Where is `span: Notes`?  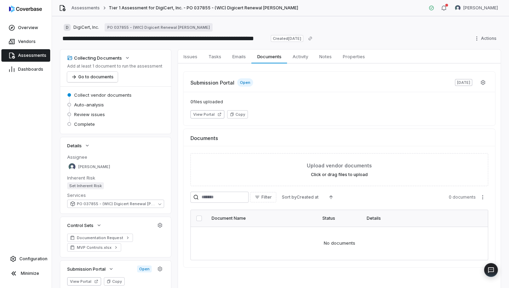
span: Notes is located at coordinates (325, 56).